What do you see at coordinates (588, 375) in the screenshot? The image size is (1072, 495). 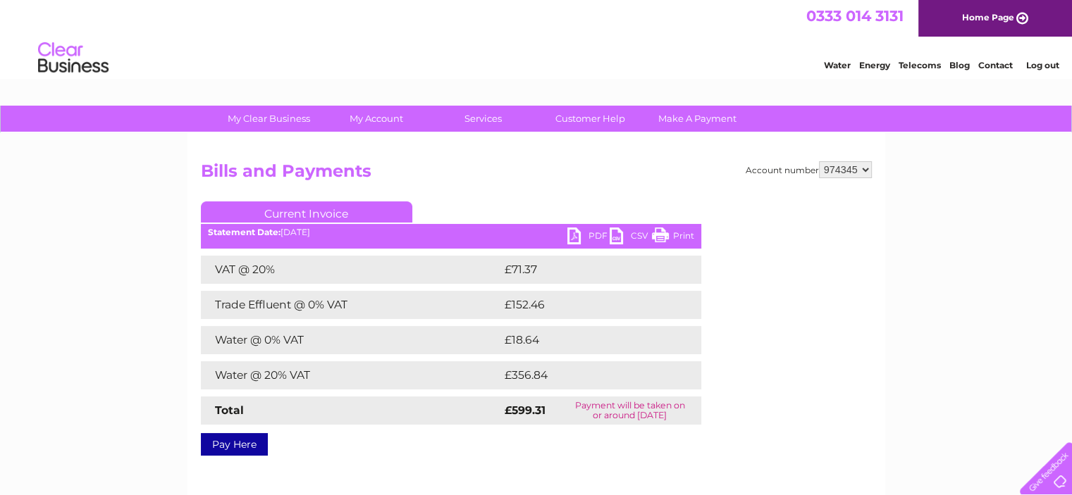 I see `td: £356.84` at bounding box center [588, 375].